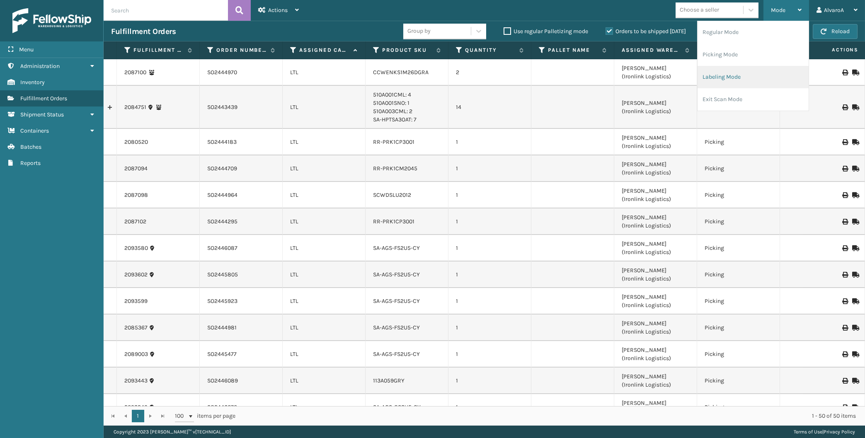 This screenshot has height=438, width=865. Describe the element at coordinates (573, 50) in the screenshot. I see `label: Pallet Name` at that location.